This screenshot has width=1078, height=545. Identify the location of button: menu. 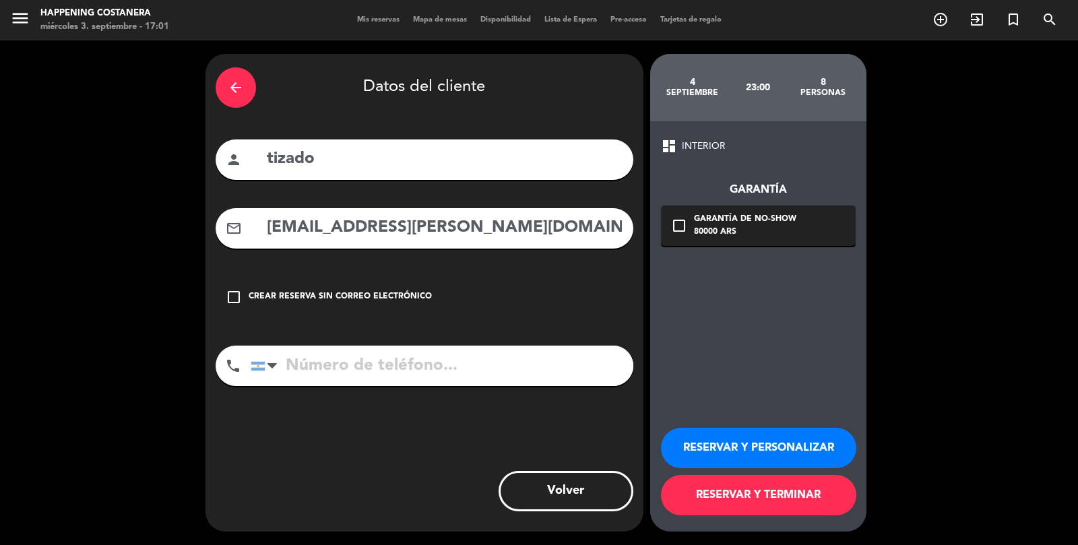
(20, 20).